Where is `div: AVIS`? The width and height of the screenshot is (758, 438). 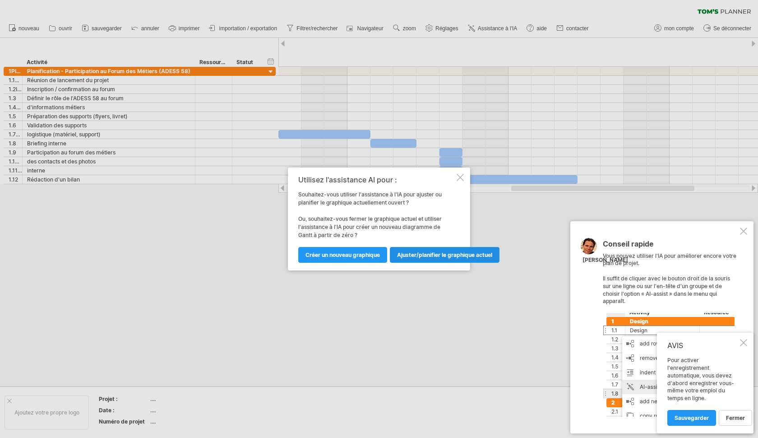
div: AVIS is located at coordinates (703, 345).